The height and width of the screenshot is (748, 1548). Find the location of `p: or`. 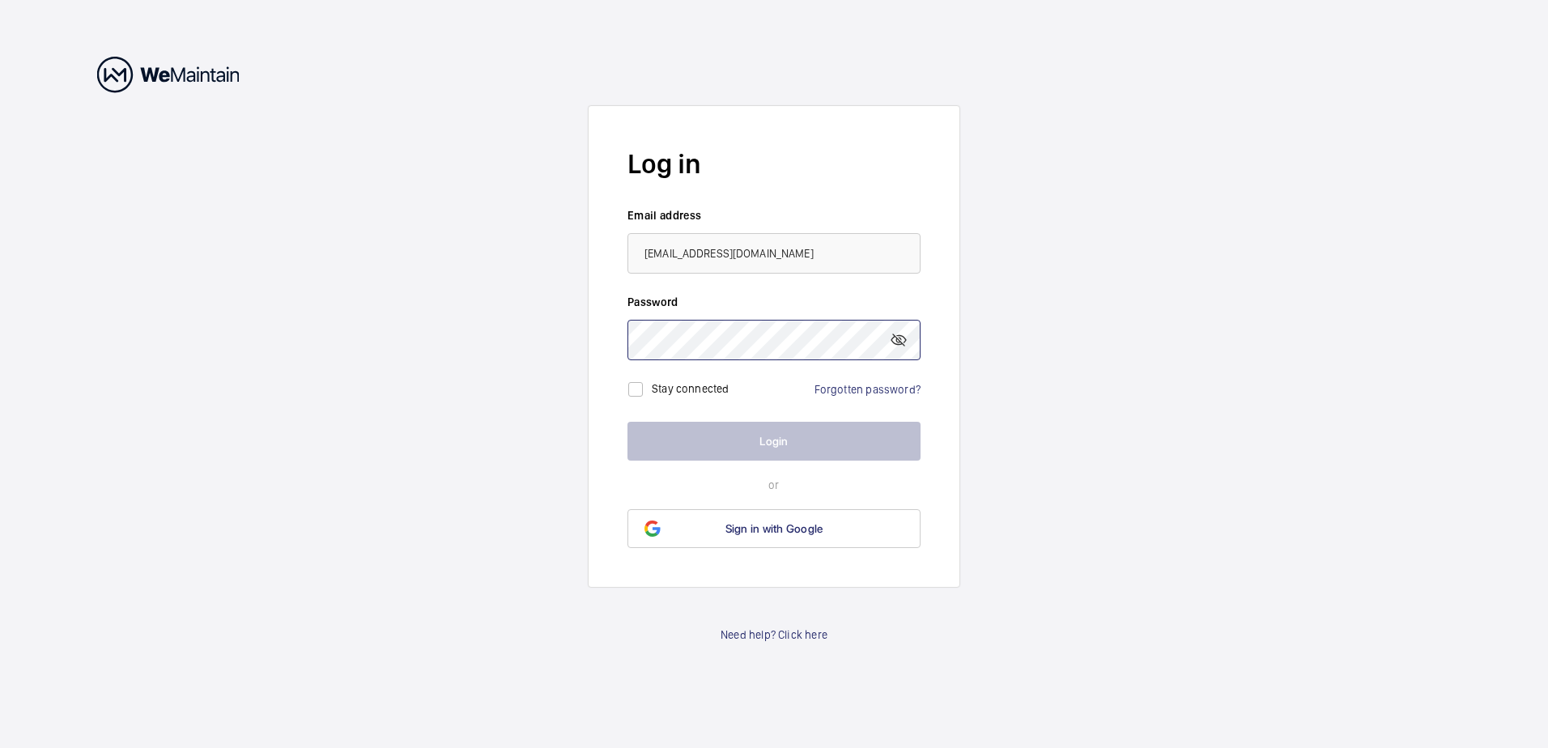

p: or is located at coordinates (774, 485).